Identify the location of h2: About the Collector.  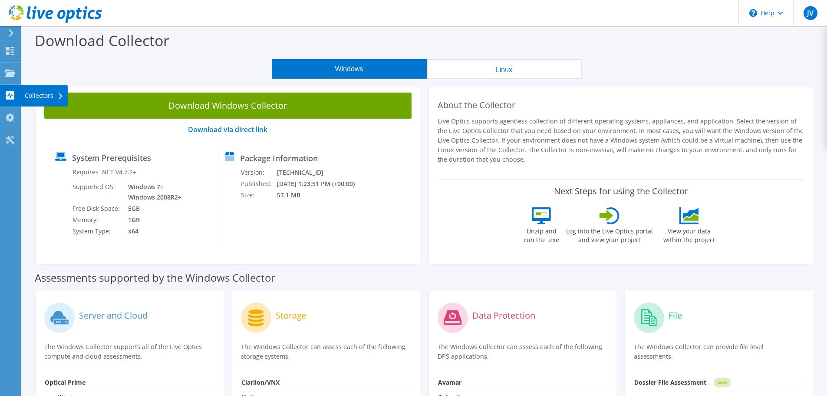
(621, 105).